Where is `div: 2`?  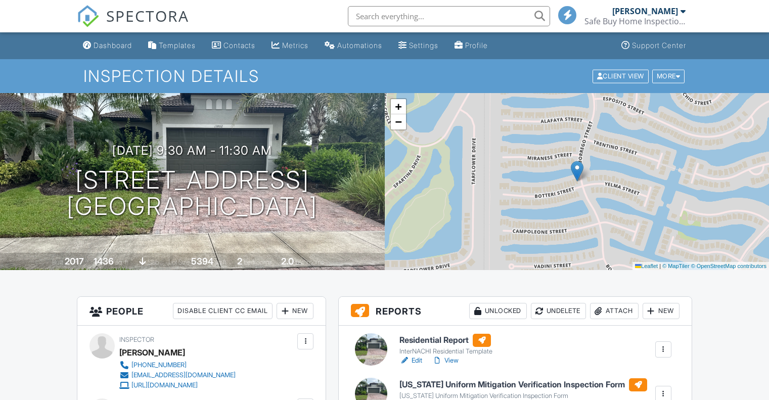 div: 2 is located at coordinates (240, 261).